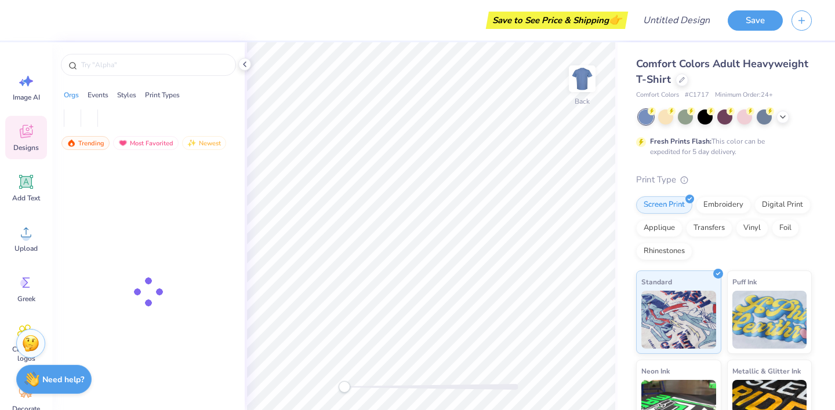  I want to click on span: Upload, so click(26, 249).